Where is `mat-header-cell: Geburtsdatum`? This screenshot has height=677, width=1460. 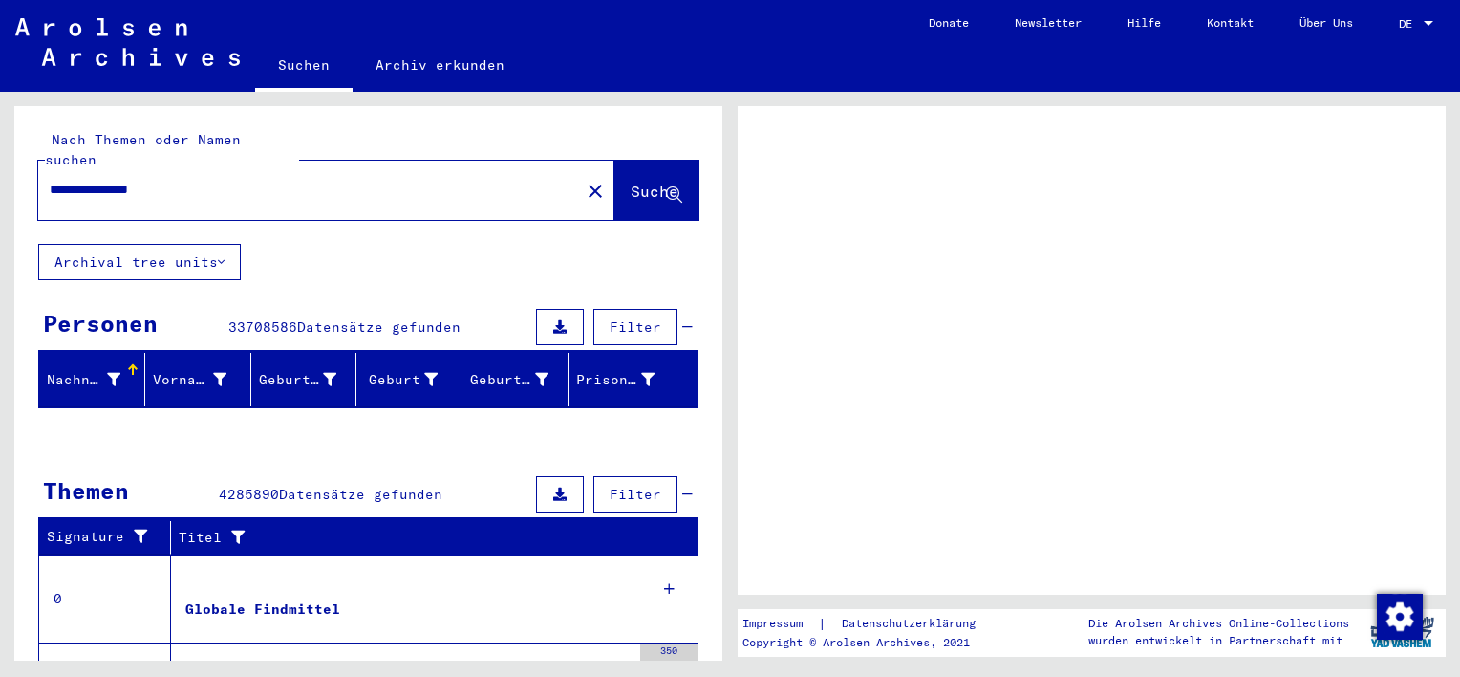 mat-header-cell: Geburtsdatum is located at coordinates (515, 379).